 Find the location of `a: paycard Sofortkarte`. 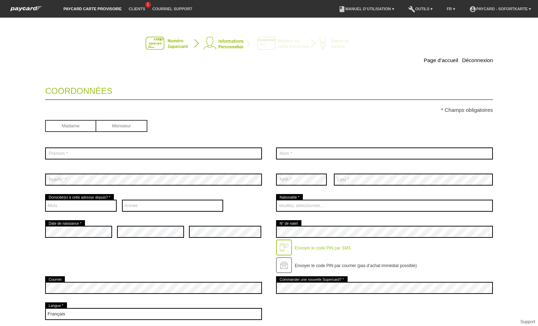

a: paycard Sofortkarte is located at coordinates (26, 11).